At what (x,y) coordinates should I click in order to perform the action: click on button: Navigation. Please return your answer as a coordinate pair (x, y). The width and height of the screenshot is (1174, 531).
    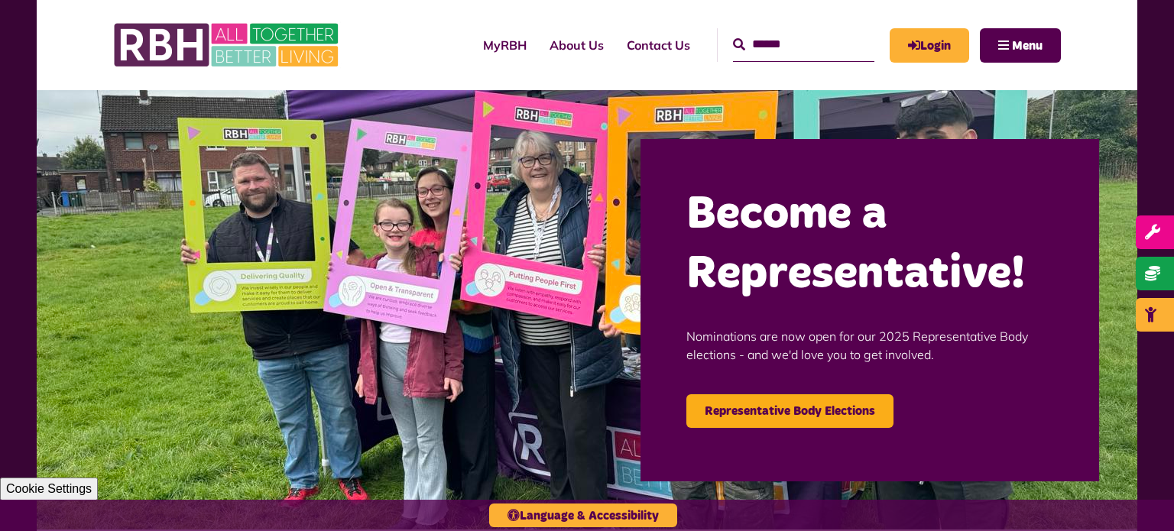
    Looking at the image, I should click on (1021, 45).